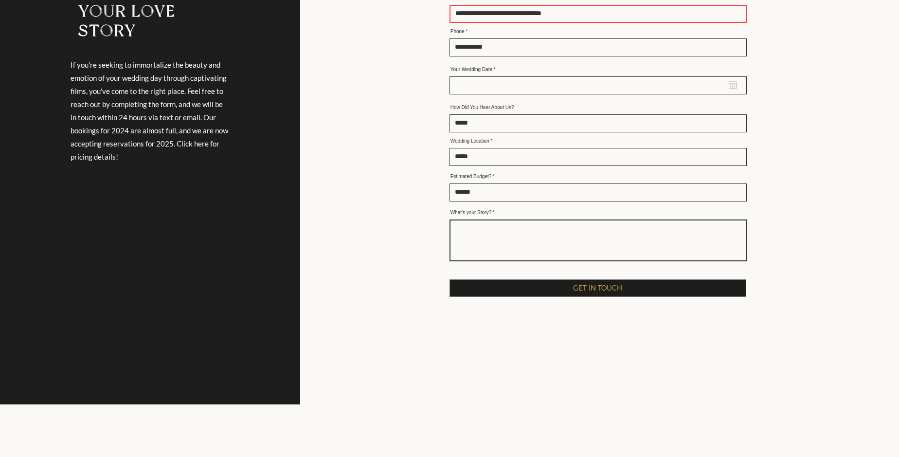  What do you see at coordinates (598, 288) in the screenshot?
I see `button: GET IN TOUCH` at bounding box center [598, 288].